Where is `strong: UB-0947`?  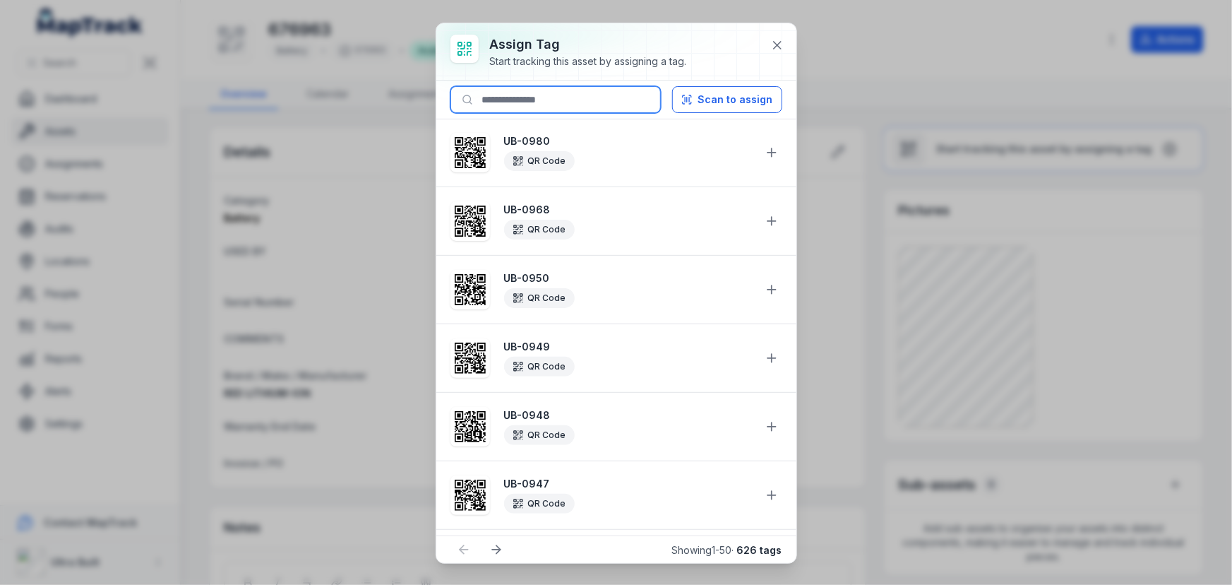
strong: UB-0947 is located at coordinates (628, 484).